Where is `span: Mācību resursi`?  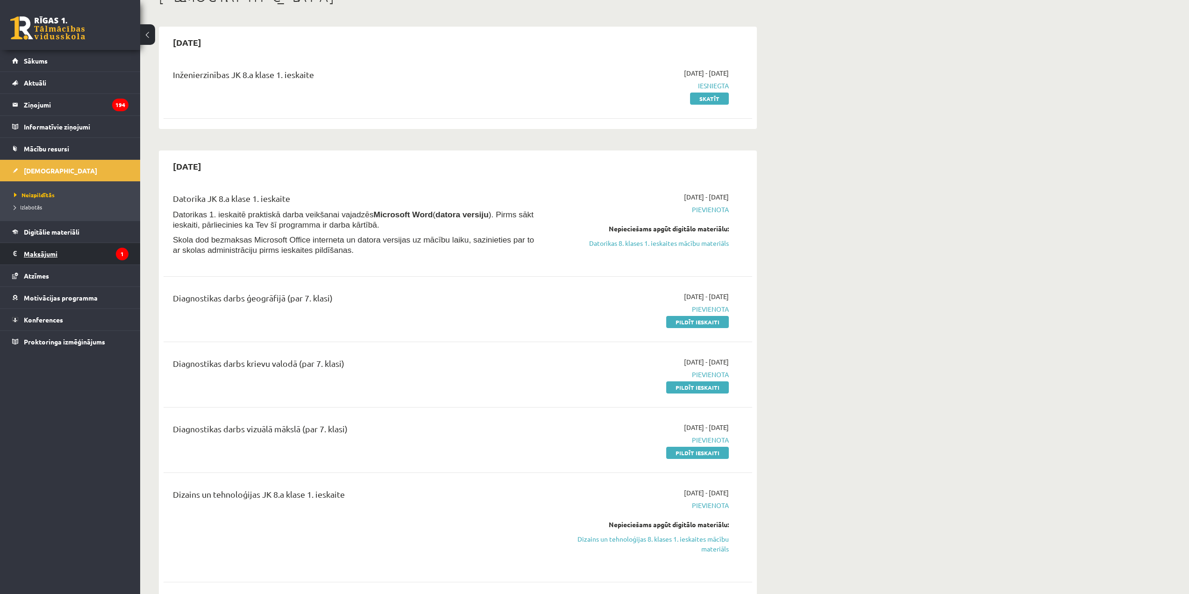
span: Mācību resursi is located at coordinates (46, 149).